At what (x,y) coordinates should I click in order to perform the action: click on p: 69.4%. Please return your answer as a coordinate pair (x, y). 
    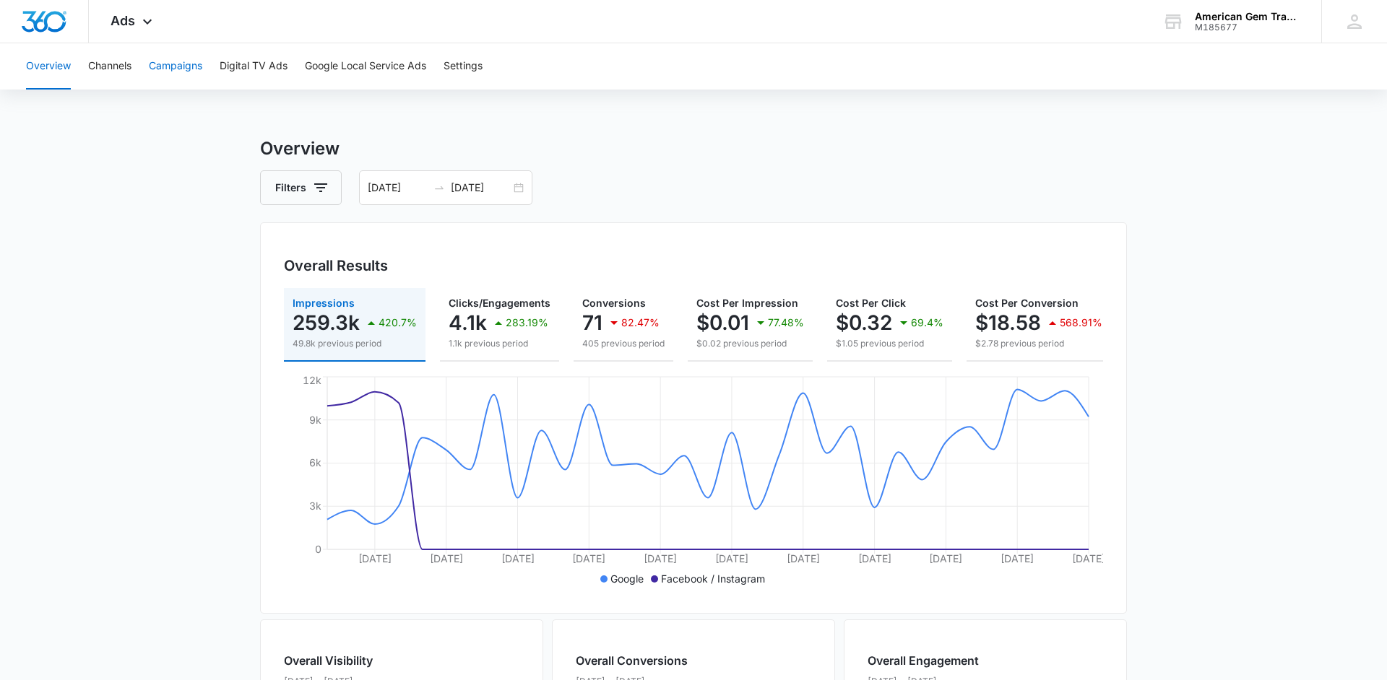
    Looking at the image, I should click on (927, 323).